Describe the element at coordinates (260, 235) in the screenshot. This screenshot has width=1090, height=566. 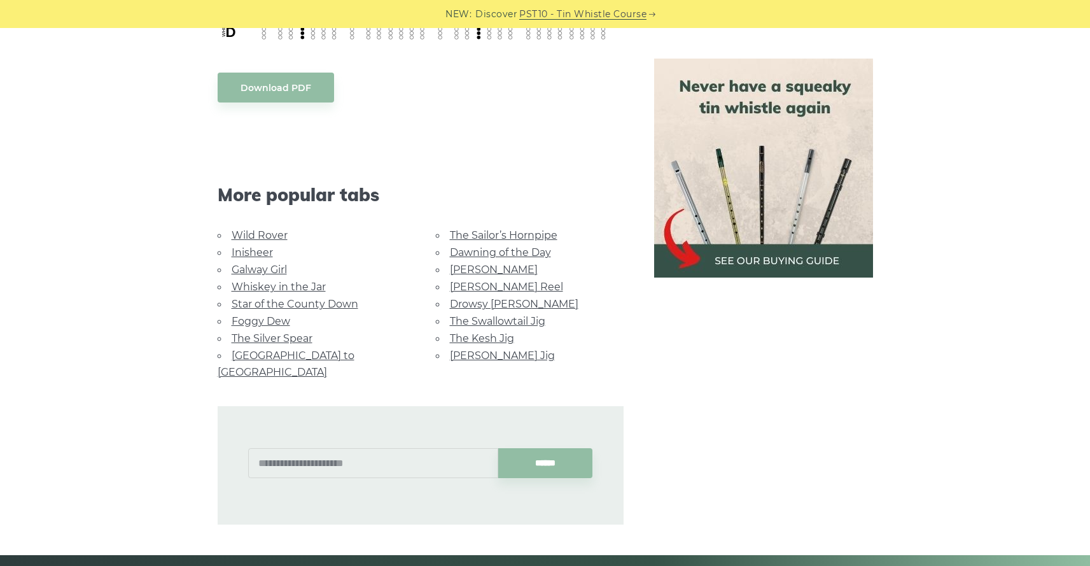
I see `a: Wild Rover` at that location.